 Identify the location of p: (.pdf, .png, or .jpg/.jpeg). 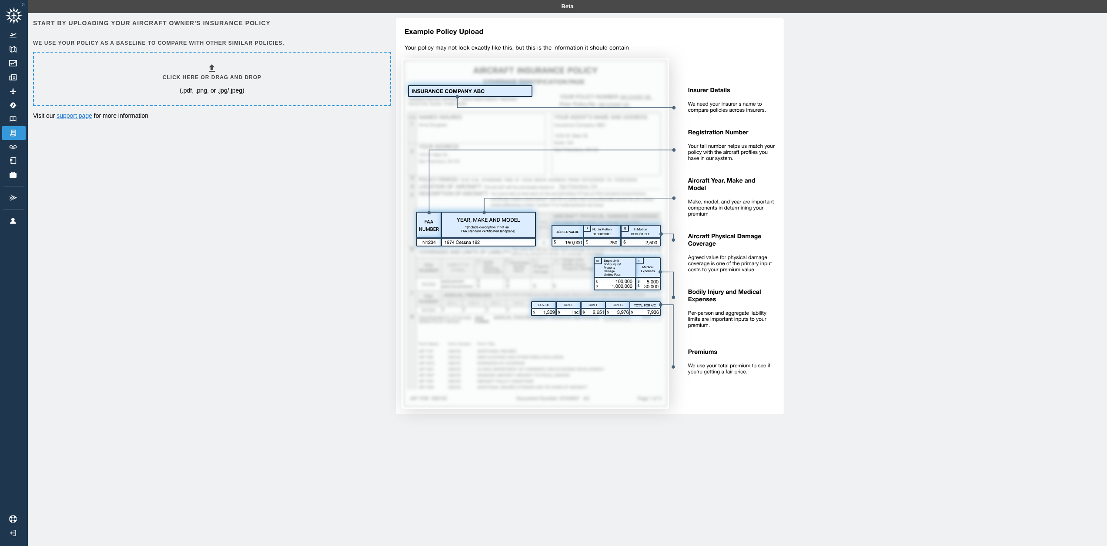
(212, 90).